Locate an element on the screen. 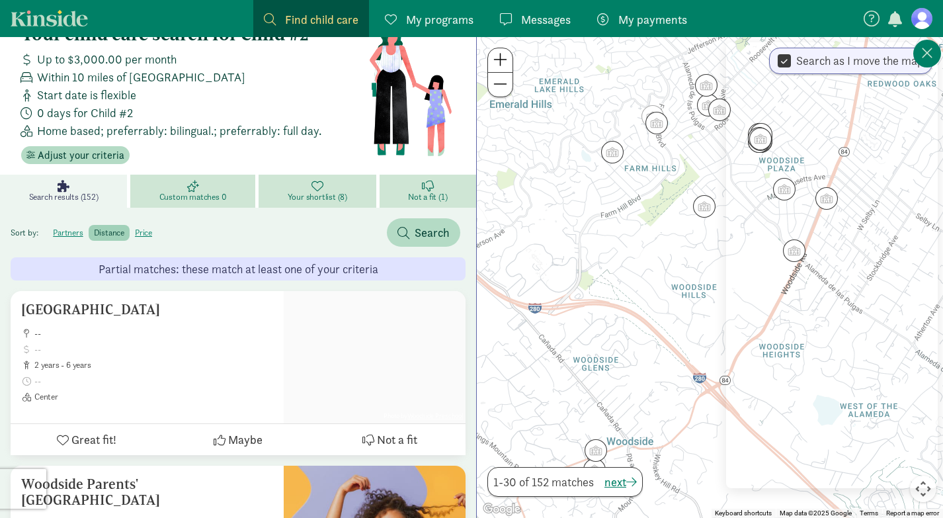  span: Sort by: is located at coordinates (28, 232).